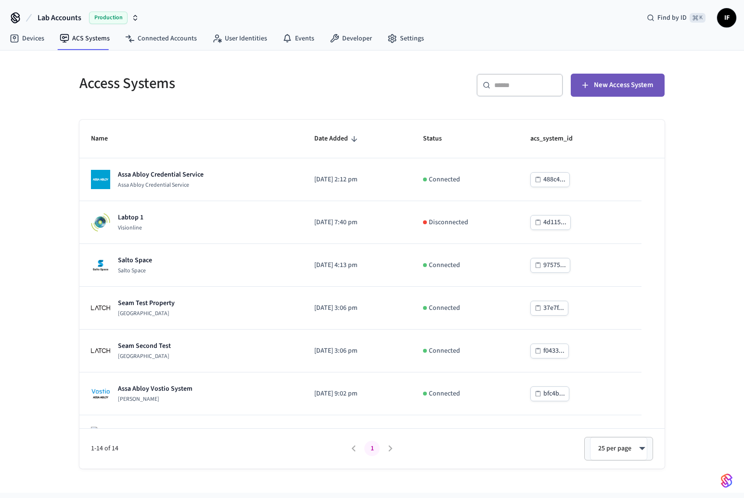 This screenshot has width=744, height=498. Describe the element at coordinates (623, 85) in the screenshot. I see `span: New Access System` at that location.